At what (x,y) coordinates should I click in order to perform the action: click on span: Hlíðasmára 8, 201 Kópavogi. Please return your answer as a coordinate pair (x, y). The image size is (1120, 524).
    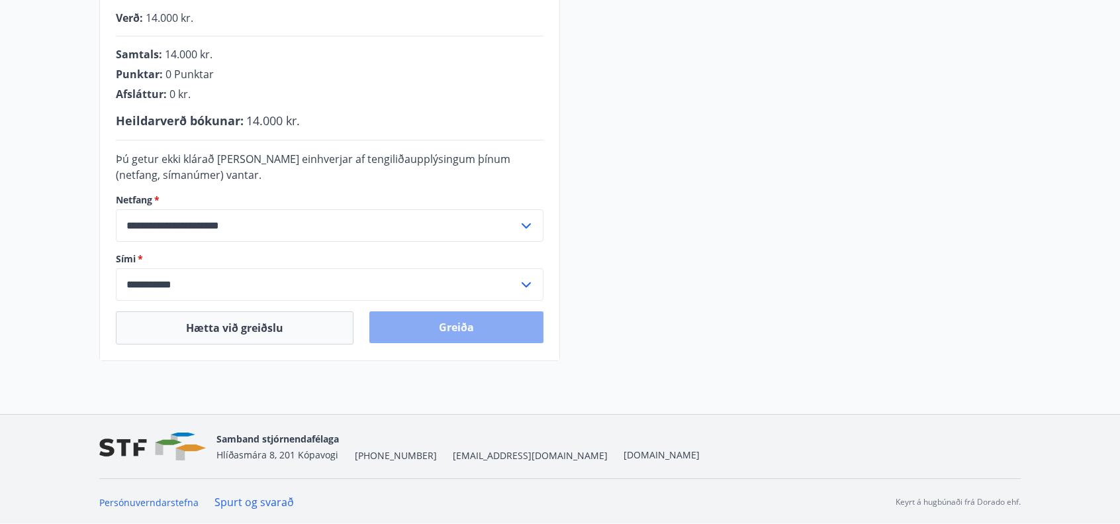
    Looking at the image, I should click on (277, 454).